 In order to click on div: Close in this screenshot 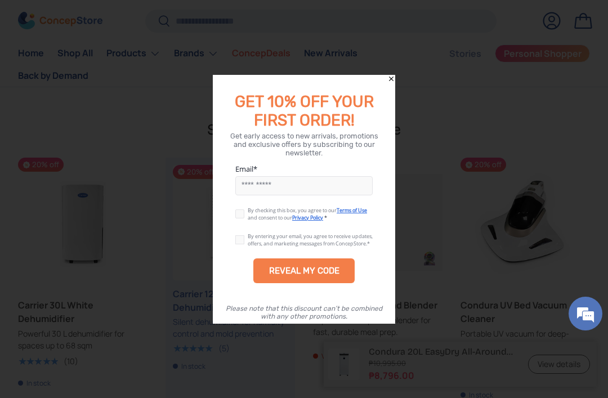, I will do `click(391, 79)`.